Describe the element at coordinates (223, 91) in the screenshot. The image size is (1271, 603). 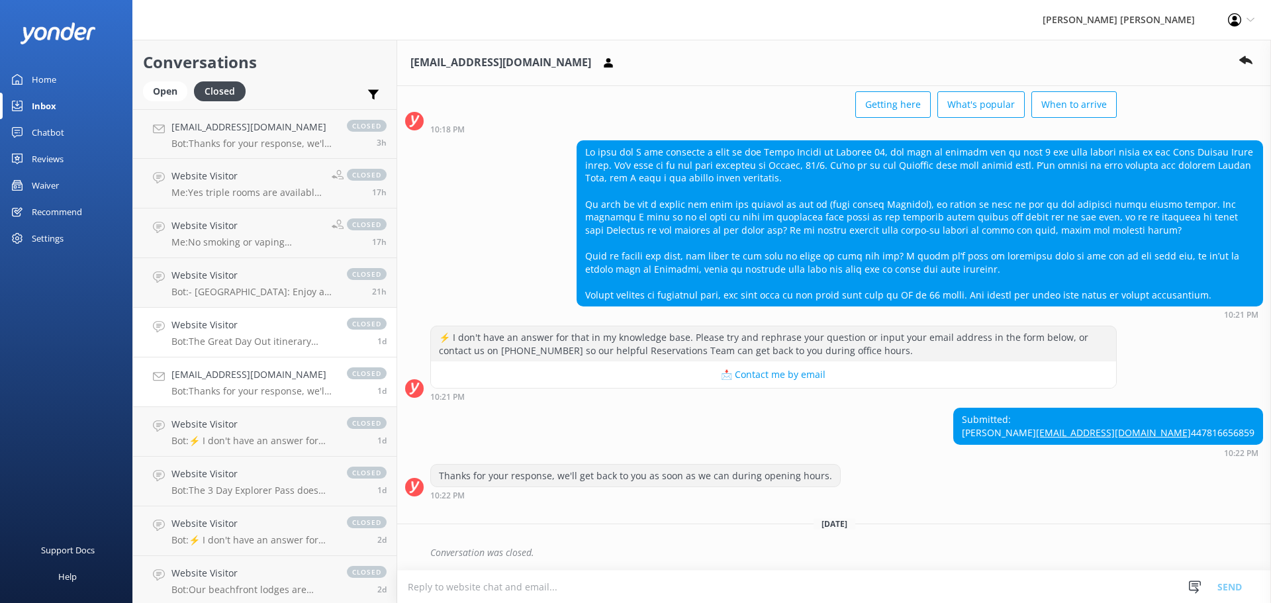
I see `a: Closed` at that location.